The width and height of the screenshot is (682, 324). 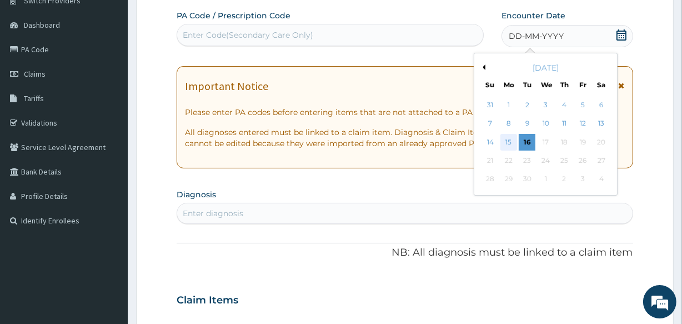 What do you see at coordinates (33, 69) in the screenshot?
I see `img: d_794563401_company_1708531726252_794563401` at bounding box center [33, 69].